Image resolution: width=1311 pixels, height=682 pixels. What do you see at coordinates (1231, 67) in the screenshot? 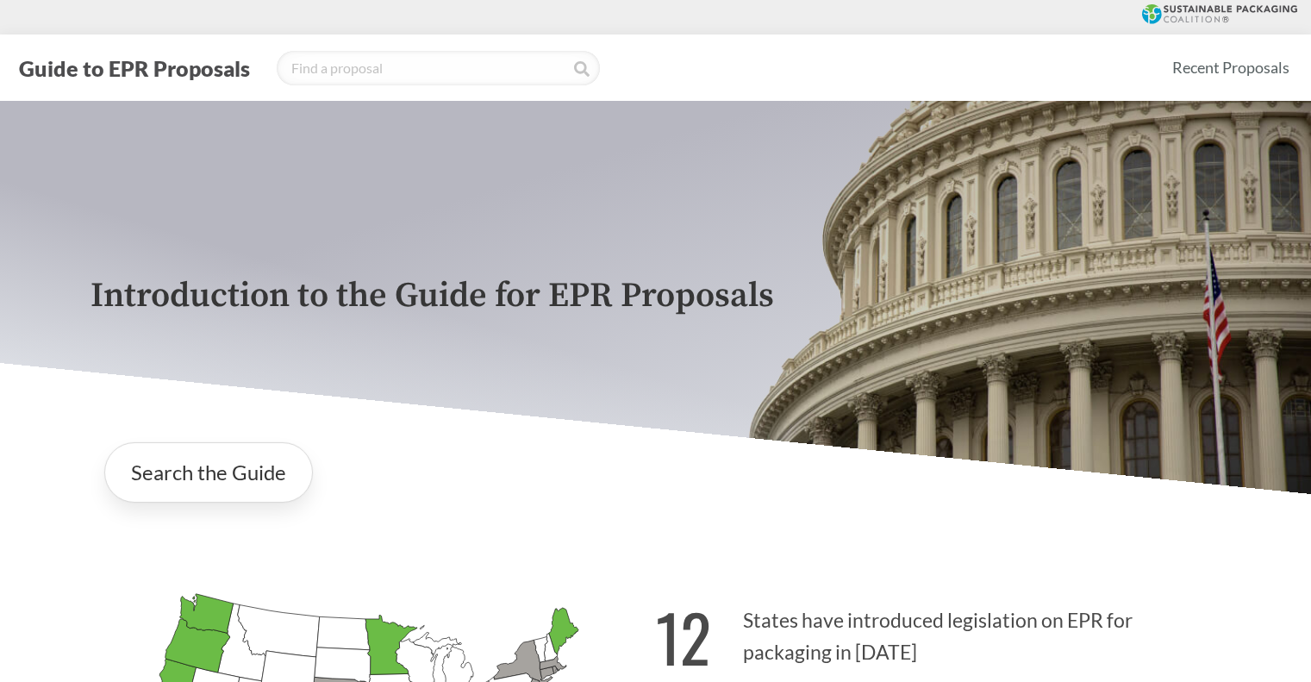
I see `a: Recent Proposals` at bounding box center [1231, 67].